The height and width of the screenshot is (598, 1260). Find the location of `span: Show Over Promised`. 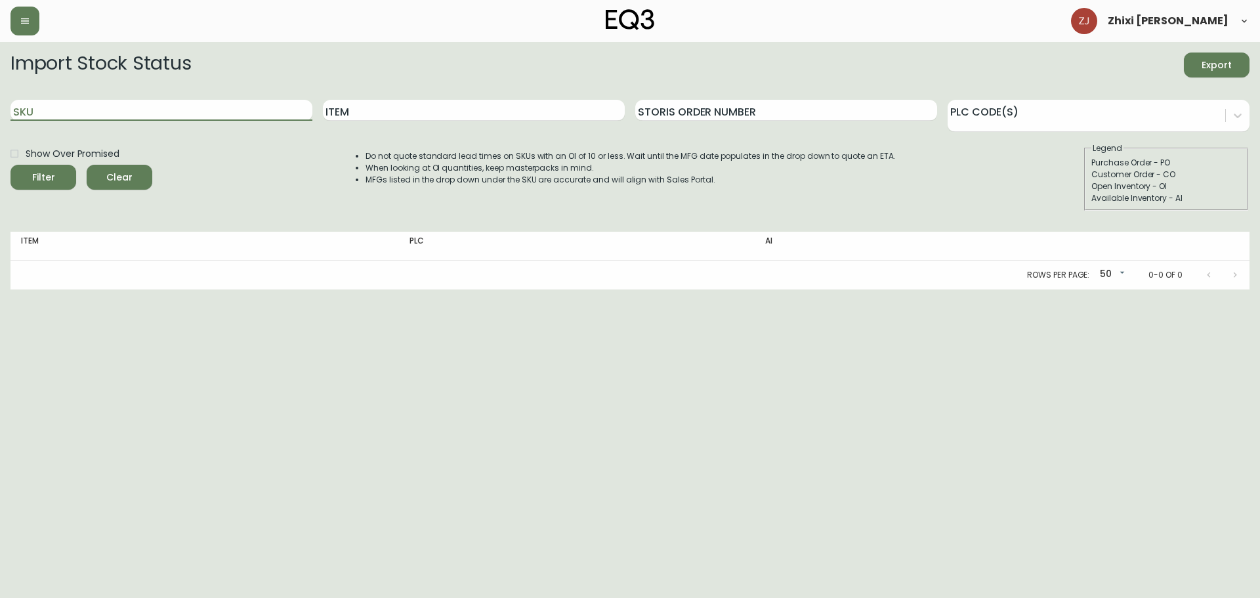

span: Show Over Promised is located at coordinates (72, 154).